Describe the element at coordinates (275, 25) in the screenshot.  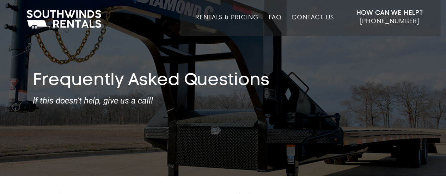
I see `a: FAQ` at that location.